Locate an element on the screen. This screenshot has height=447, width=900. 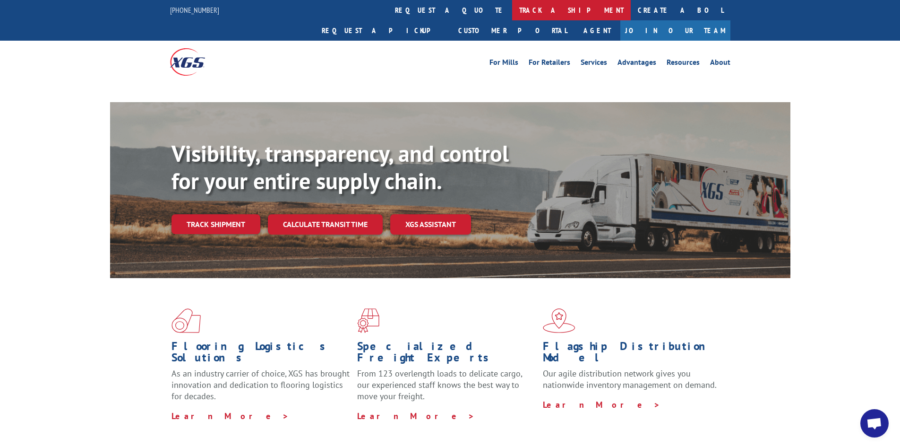
a: Advantages is located at coordinates (637, 64).